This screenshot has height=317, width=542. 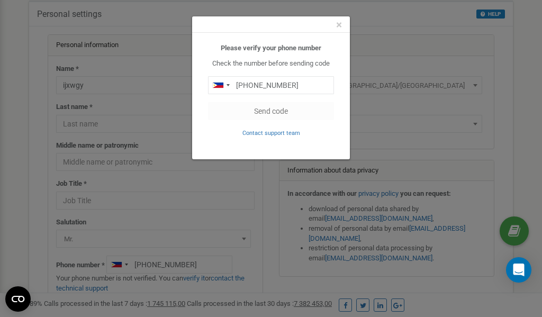 I want to click on p: Check the number before sending code, so click(x=271, y=63).